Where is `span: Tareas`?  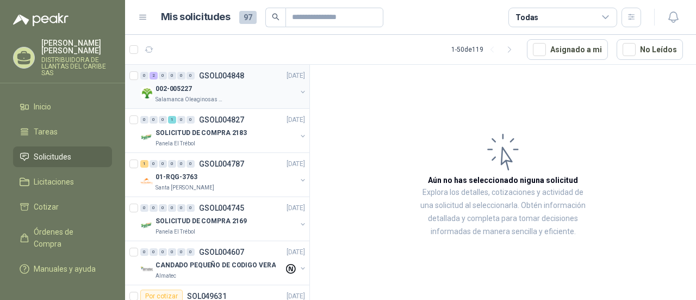 span: Tareas is located at coordinates (46, 132).